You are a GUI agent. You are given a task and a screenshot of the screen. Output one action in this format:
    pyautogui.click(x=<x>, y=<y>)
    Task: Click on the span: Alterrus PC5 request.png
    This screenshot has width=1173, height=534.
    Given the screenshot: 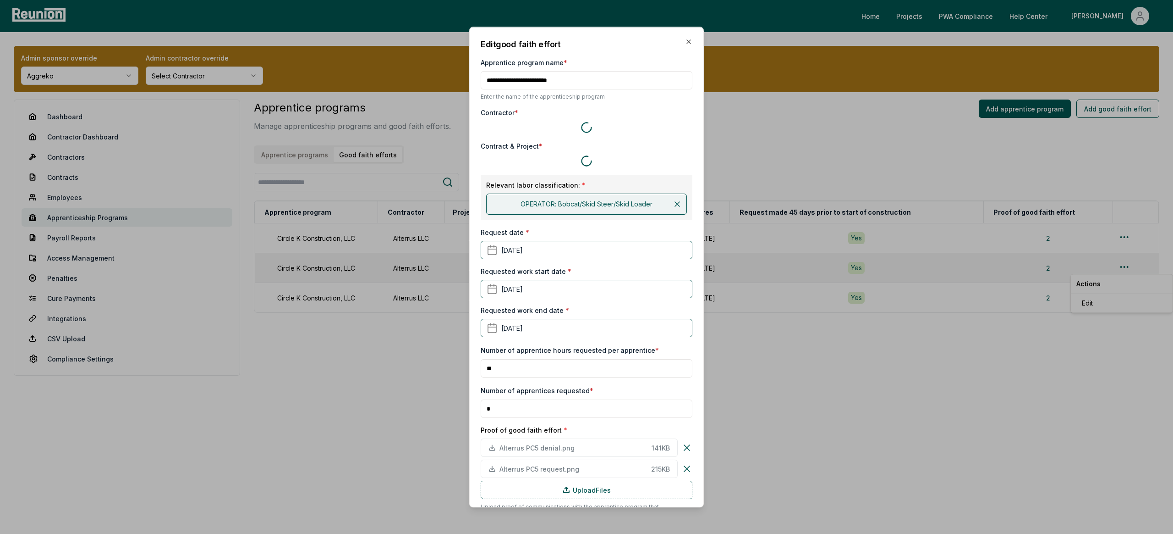 What is the action you would take?
    pyautogui.click(x=573, y=468)
    